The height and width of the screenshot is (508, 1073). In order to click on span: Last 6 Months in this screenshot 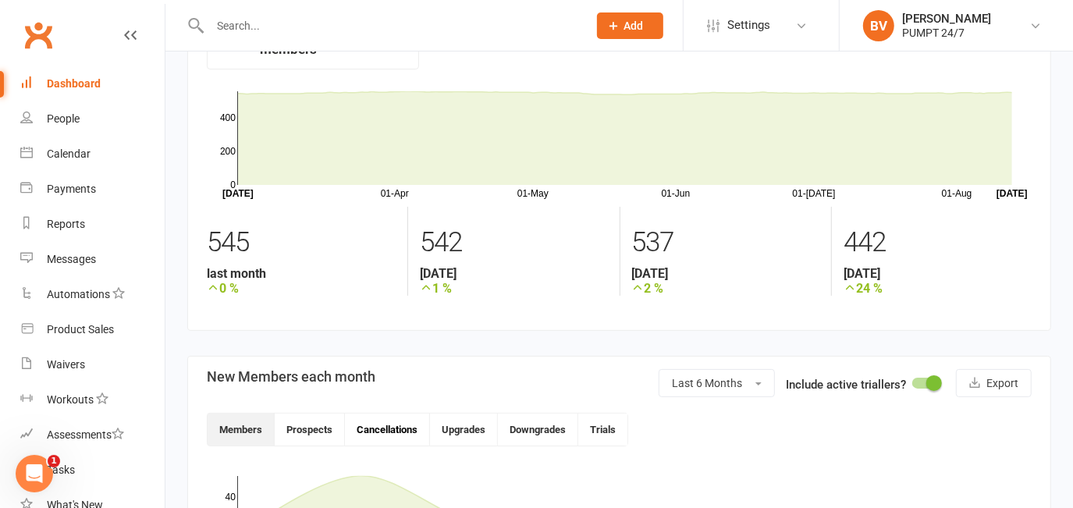, I will do `click(707, 383)`.